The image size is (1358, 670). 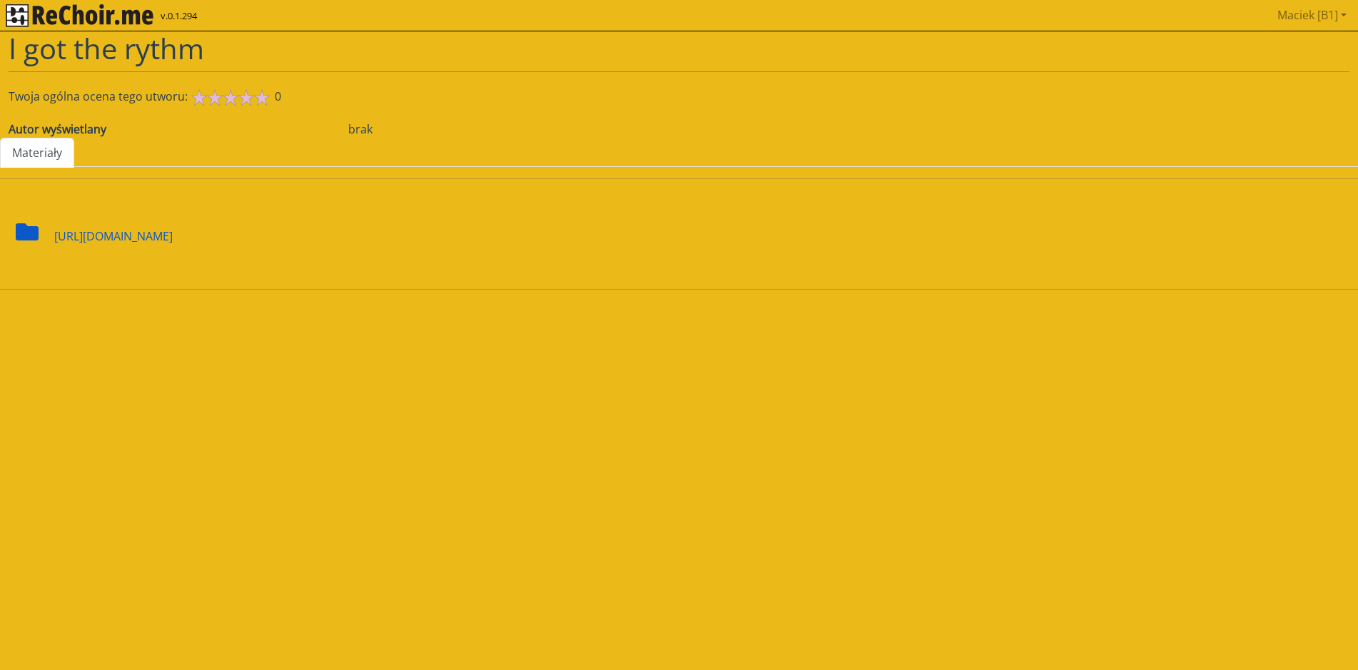 What do you see at coordinates (849, 129) in the screenshot?
I see `div: brak` at bounding box center [849, 129].